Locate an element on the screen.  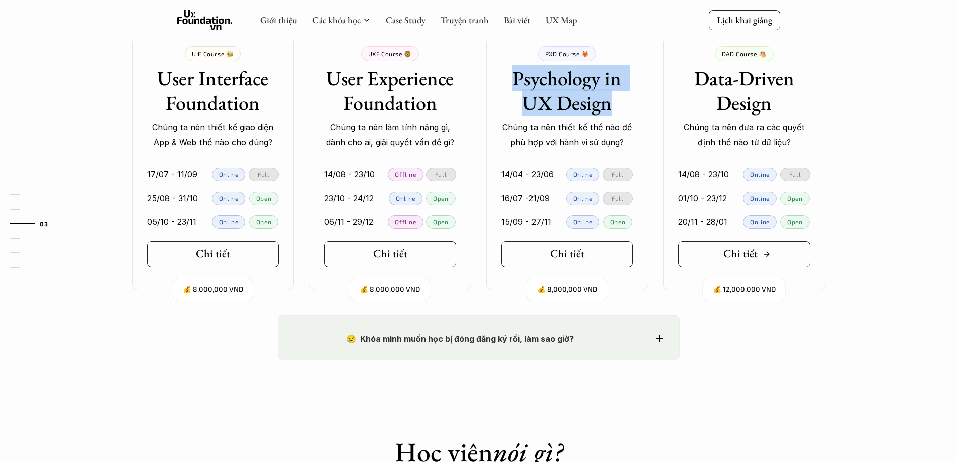
h3: Data-Driven Design is located at coordinates (744, 90).